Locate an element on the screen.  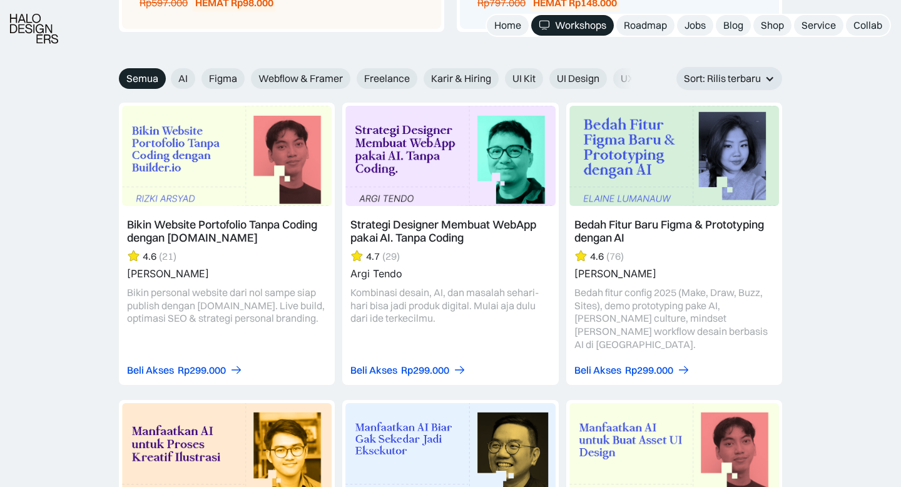
span: UI Kit is located at coordinates (524, 78).